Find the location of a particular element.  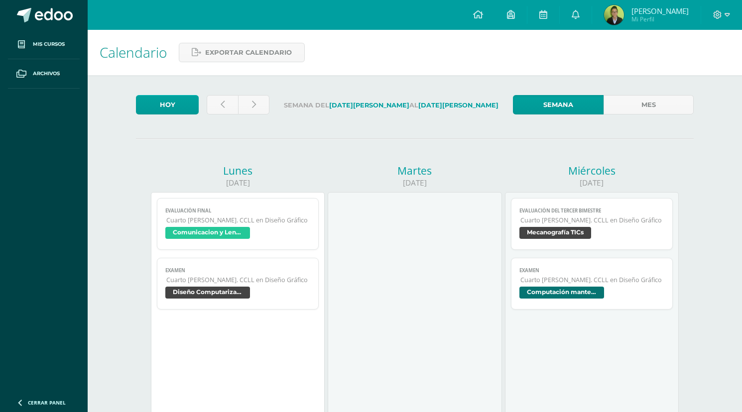

label: Semana del al is located at coordinates (391, 105).